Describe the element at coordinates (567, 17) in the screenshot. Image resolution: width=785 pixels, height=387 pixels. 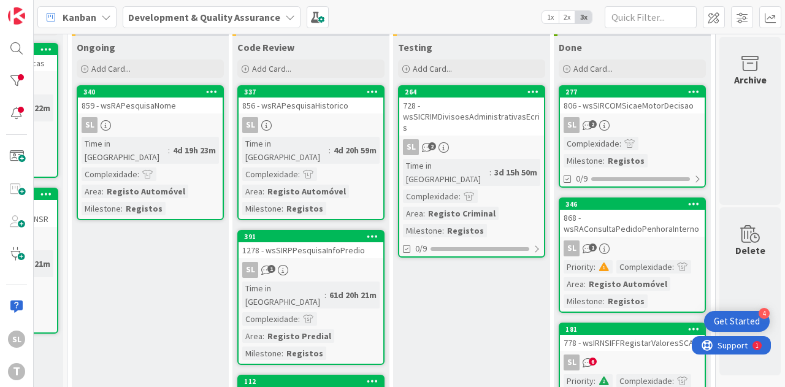
I see `span: 2x` at that location.